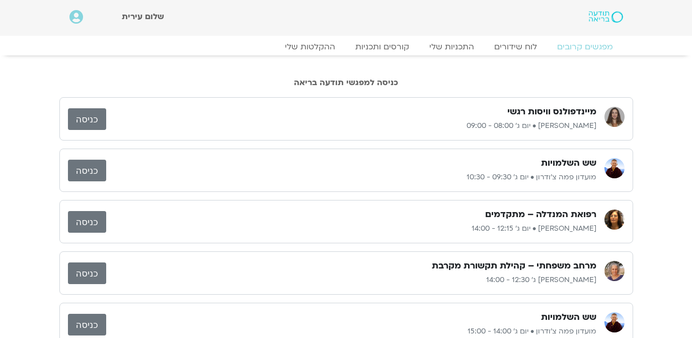 This screenshot has width=692, height=338. I want to click on a: התכניות שלי, so click(452, 47).